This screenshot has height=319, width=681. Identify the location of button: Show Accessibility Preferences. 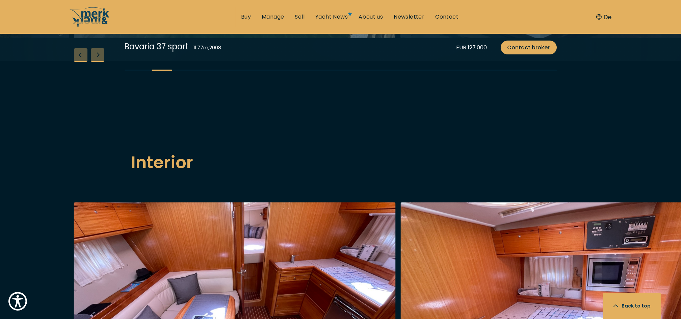
(18, 301).